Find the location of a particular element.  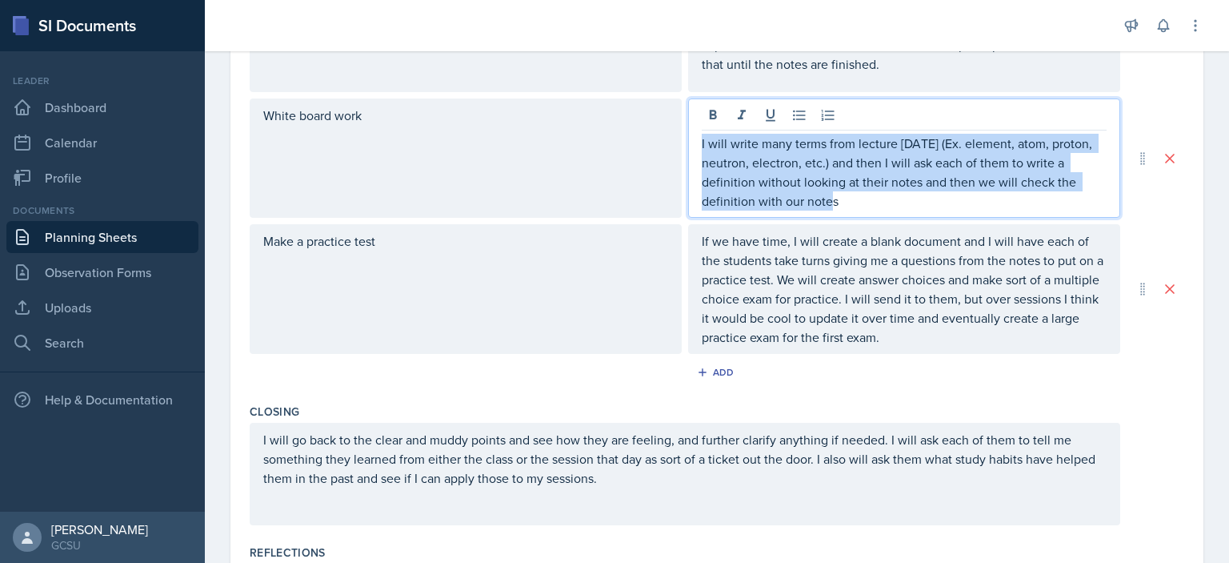

a: Uploads is located at coordinates (102, 307).